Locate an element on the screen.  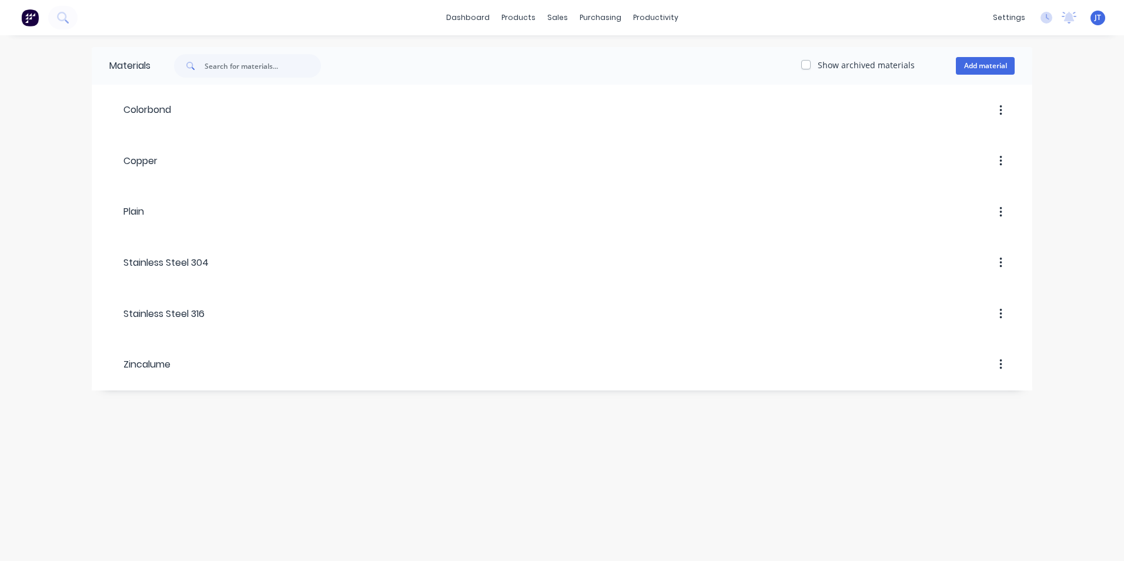
div: Plain is located at coordinates (126, 212).